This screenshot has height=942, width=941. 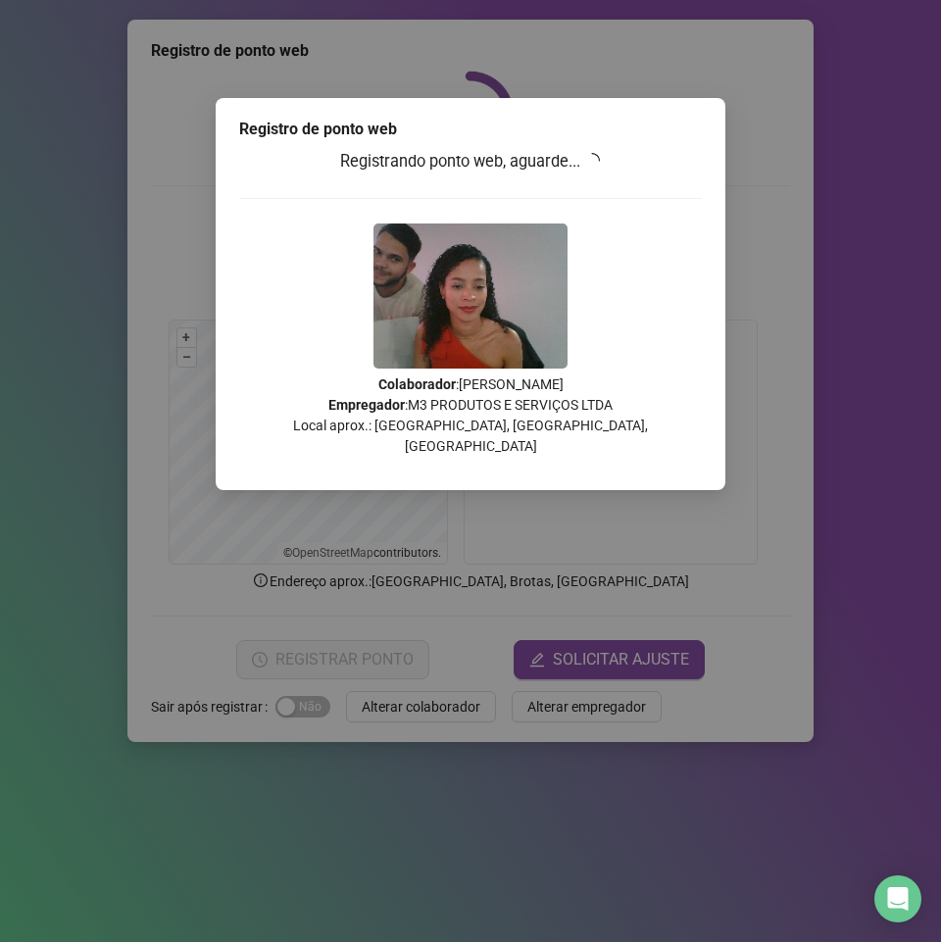 I want to click on h3: Registrando ponto web, aguarde..., so click(x=470, y=162).